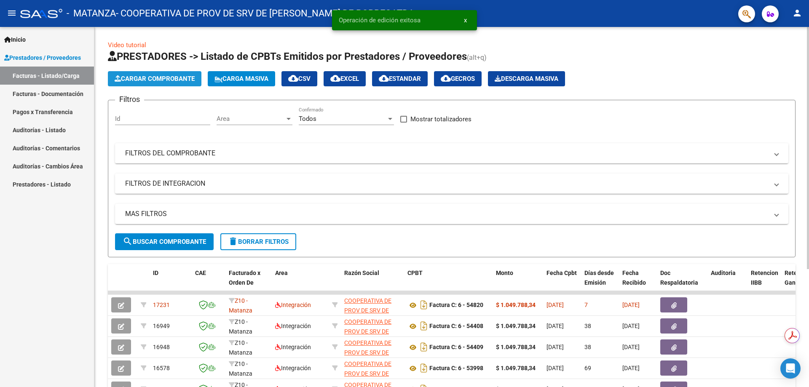 This screenshot has height=387, width=809. I want to click on button: Descarga Masiva, so click(526, 79).